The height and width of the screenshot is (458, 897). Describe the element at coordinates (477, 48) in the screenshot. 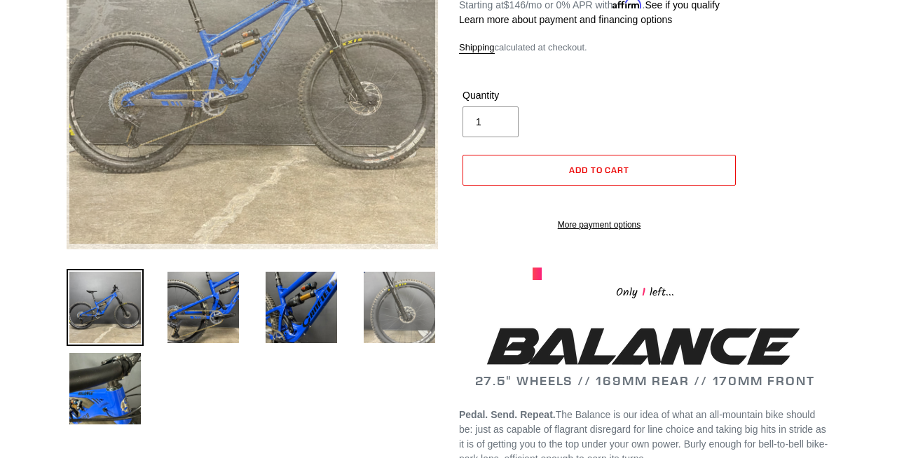

I see `a: Shipping` at that location.